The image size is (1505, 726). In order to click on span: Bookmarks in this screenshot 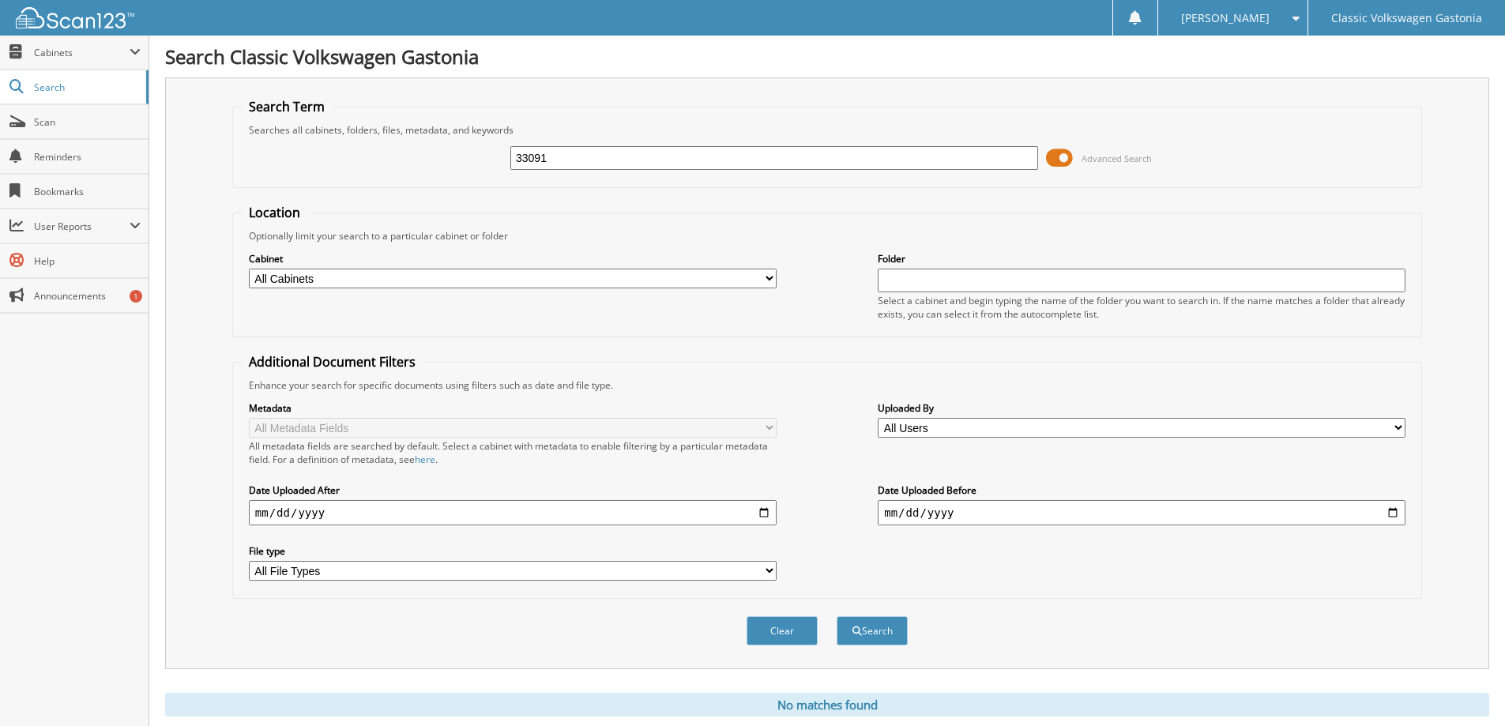, I will do `click(87, 191)`.